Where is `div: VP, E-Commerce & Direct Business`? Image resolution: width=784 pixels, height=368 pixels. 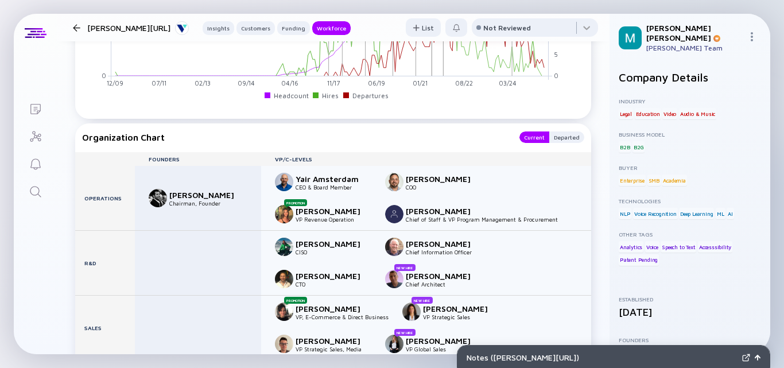 div: VP, E-Commerce & Direct Business is located at coordinates (342, 317).